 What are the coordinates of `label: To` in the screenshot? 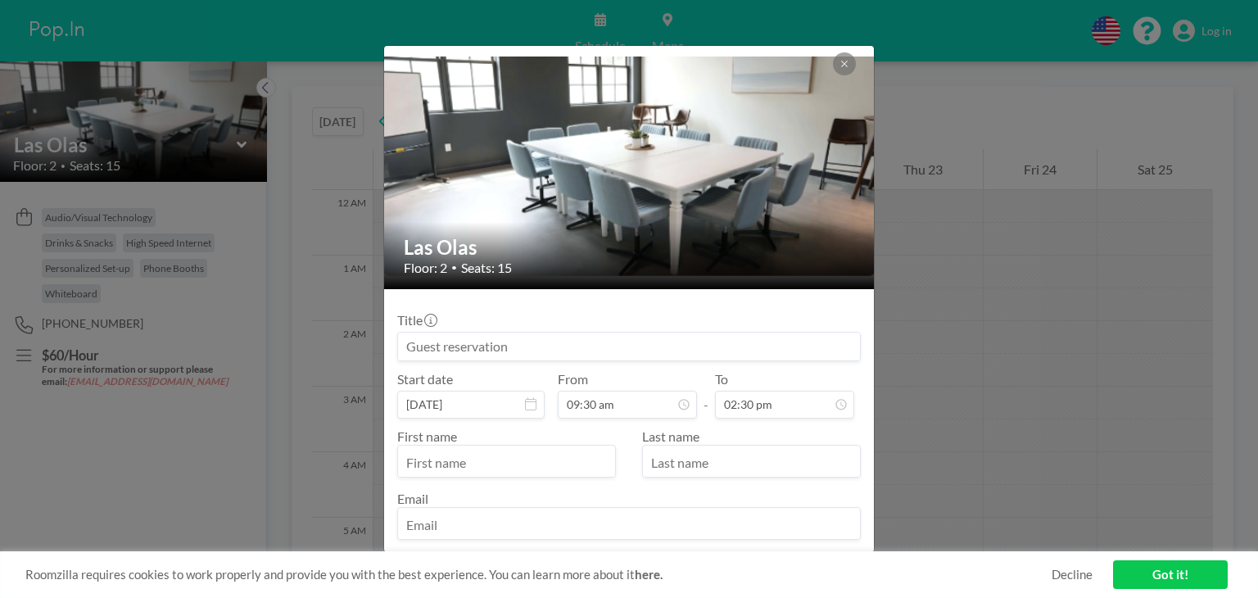 It's located at (721, 379).